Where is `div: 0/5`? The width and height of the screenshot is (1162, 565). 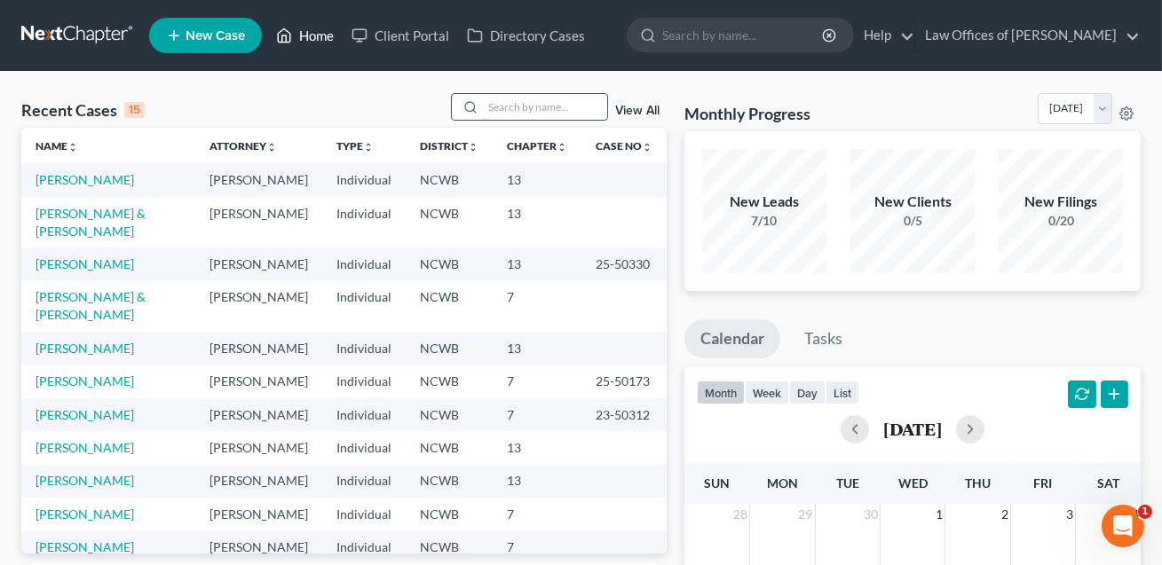
div: 0/5 is located at coordinates (912, 221).